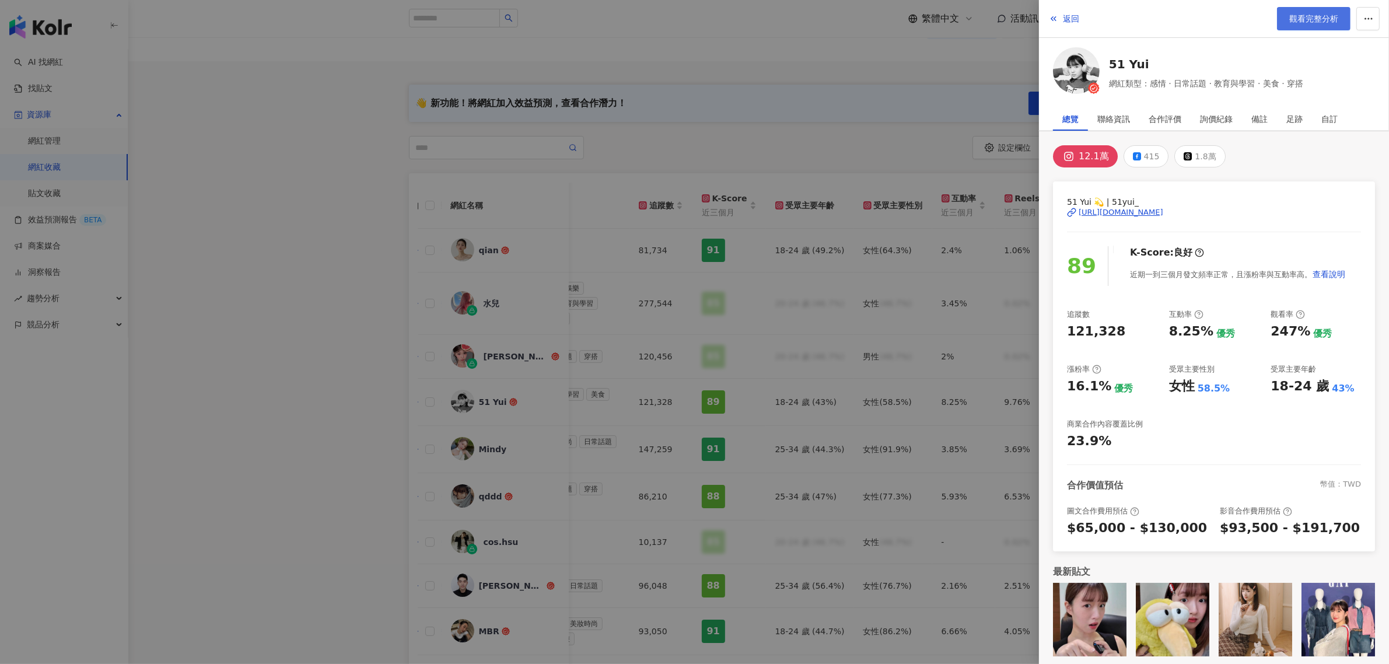 The image size is (1389, 664). I want to click on div: 16.1%, so click(1089, 386).